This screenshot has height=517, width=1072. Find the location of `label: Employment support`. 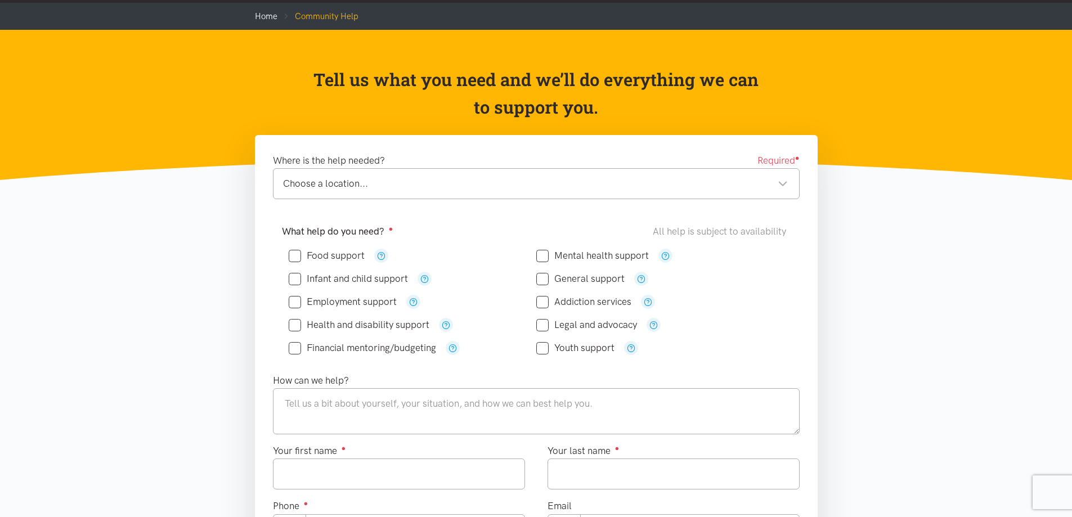

label: Employment support is located at coordinates (343, 302).